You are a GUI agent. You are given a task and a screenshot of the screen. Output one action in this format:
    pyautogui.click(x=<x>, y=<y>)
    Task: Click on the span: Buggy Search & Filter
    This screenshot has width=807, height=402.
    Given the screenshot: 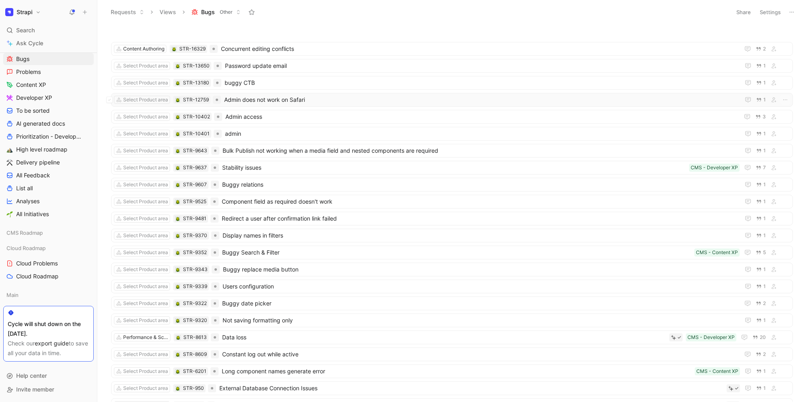 What is the action you would take?
    pyautogui.click(x=456, y=252)
    